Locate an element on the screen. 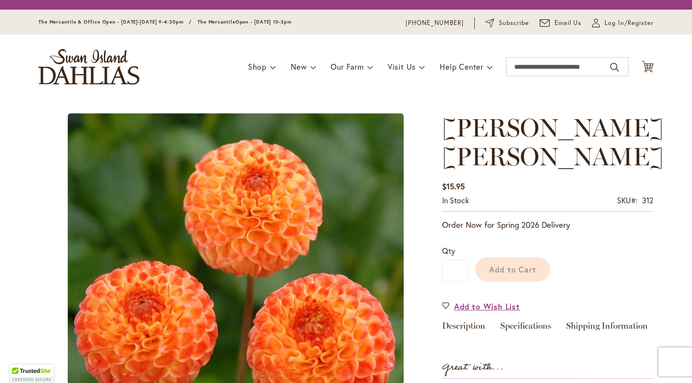 The image size is (692, 383). span: Log In/Register is located at coordinates (629, 23).